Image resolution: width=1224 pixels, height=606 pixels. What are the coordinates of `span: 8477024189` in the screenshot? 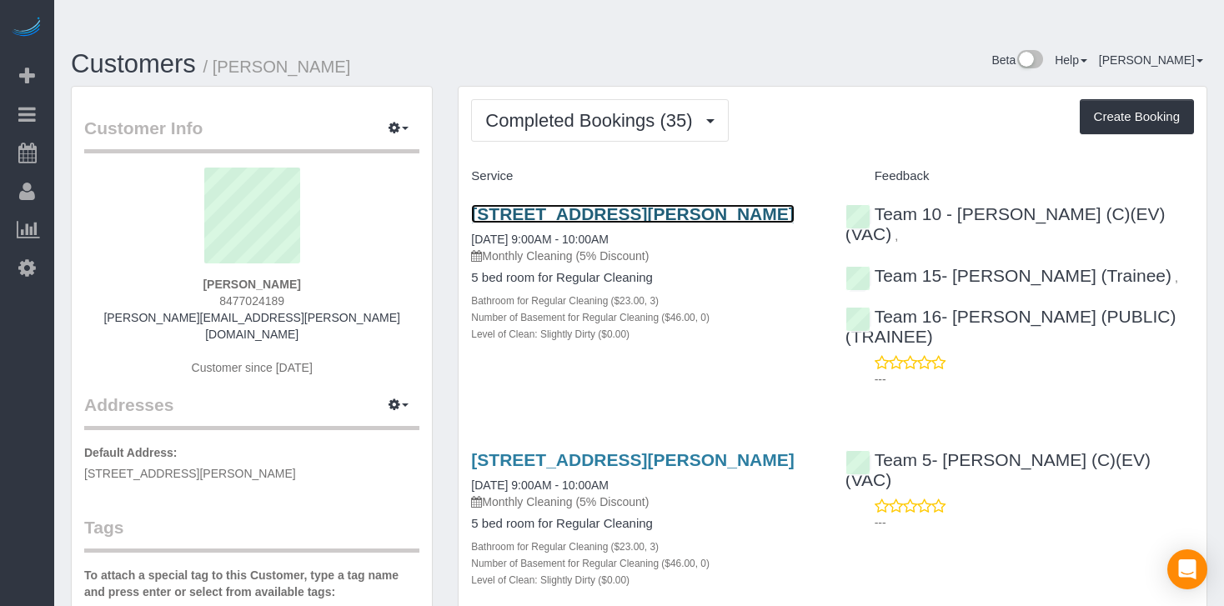 It's located at (252, 301).